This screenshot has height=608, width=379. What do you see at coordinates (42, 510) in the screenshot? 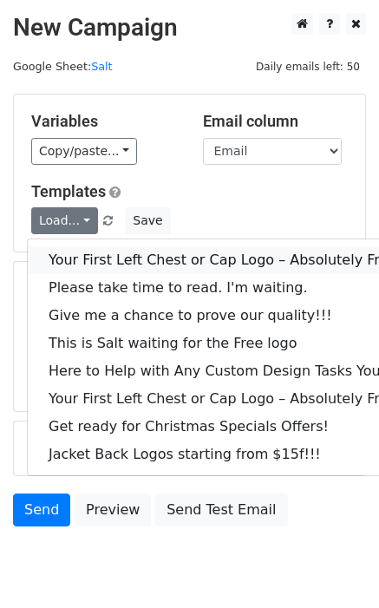
I see `a: Send` at bounding box center [42, 510].